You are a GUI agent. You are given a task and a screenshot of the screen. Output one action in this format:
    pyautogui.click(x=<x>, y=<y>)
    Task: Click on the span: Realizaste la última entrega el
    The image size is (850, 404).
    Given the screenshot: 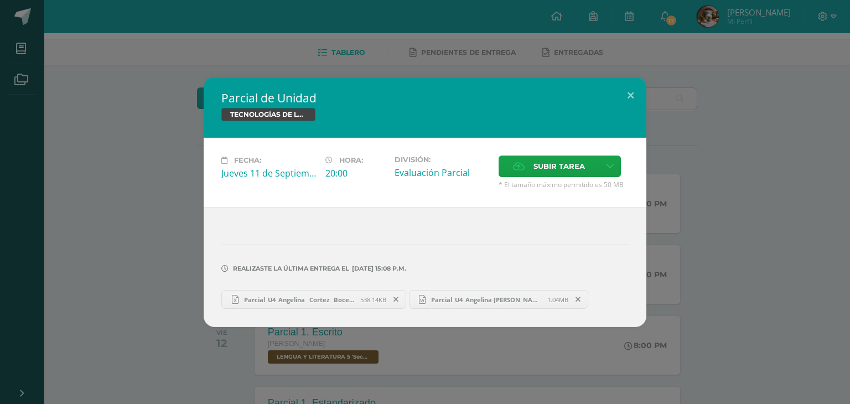 What is the action you would take?
    pyautogui.click(x=291, y=268)
    